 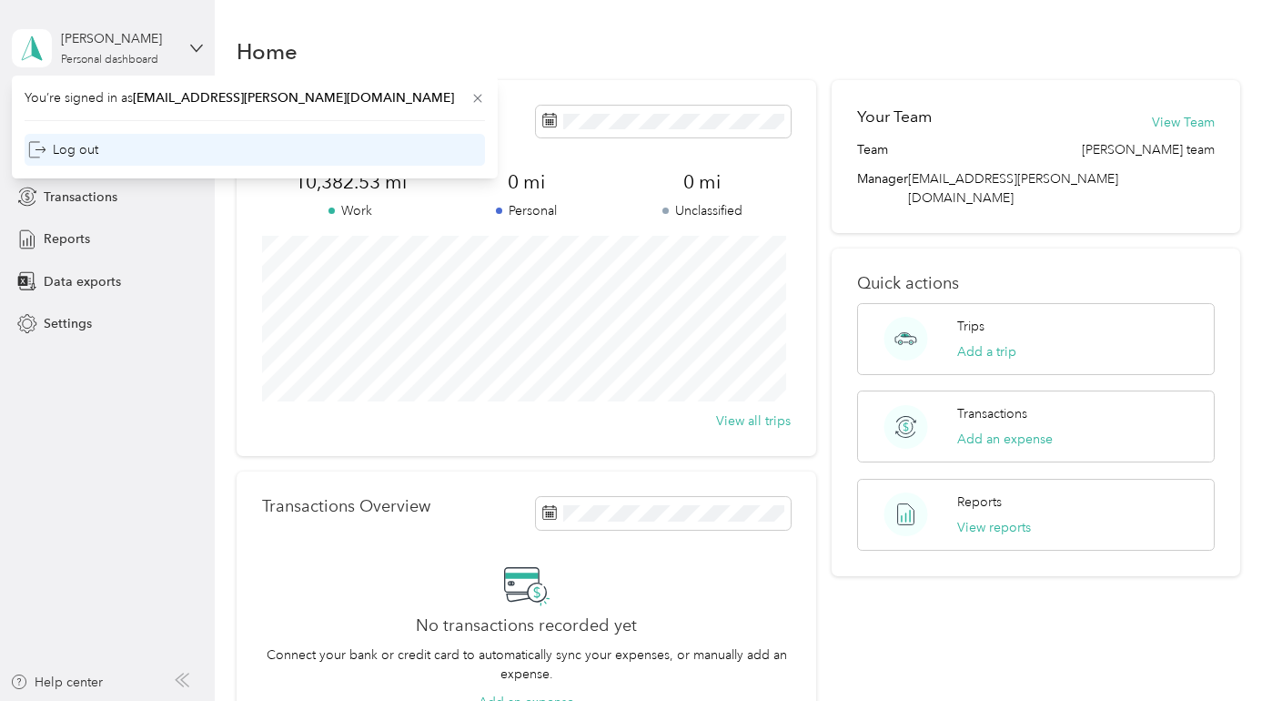 What do you see at coordinates (1183, 122) in the screenshot?
I see `button: View Team` at bounding box center [1183, 122].